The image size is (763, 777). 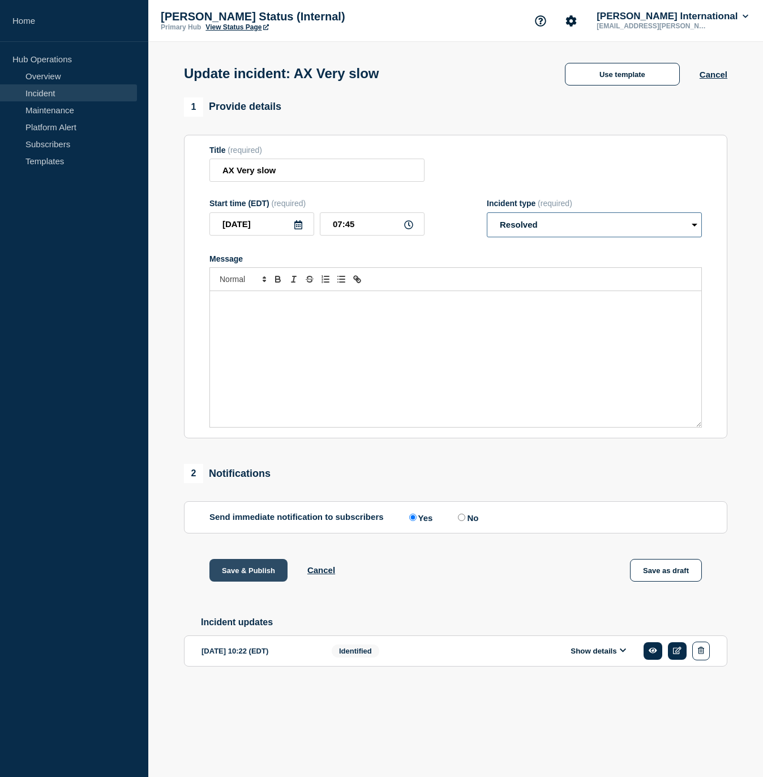 I want to click on span: Font size, so click(x=242, y=279).